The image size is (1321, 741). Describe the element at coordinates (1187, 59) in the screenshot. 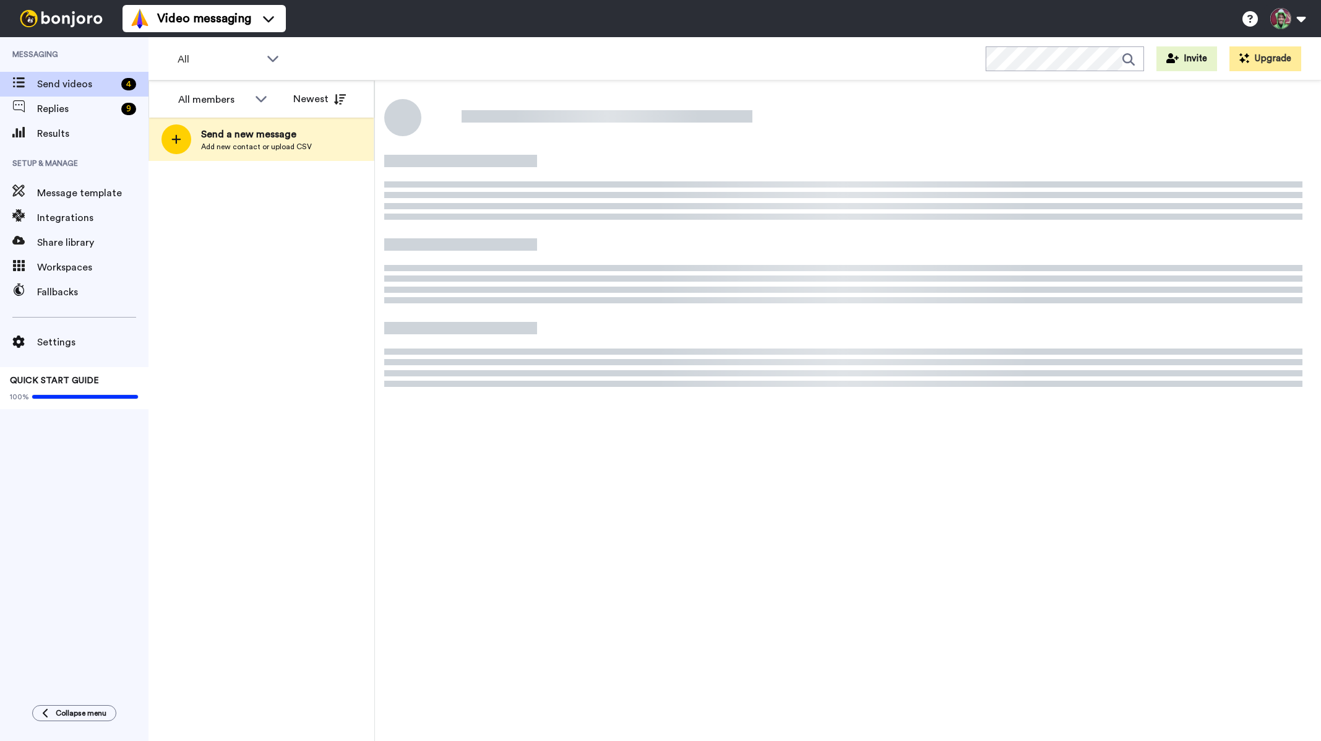

I see `button: Invite` at that location.